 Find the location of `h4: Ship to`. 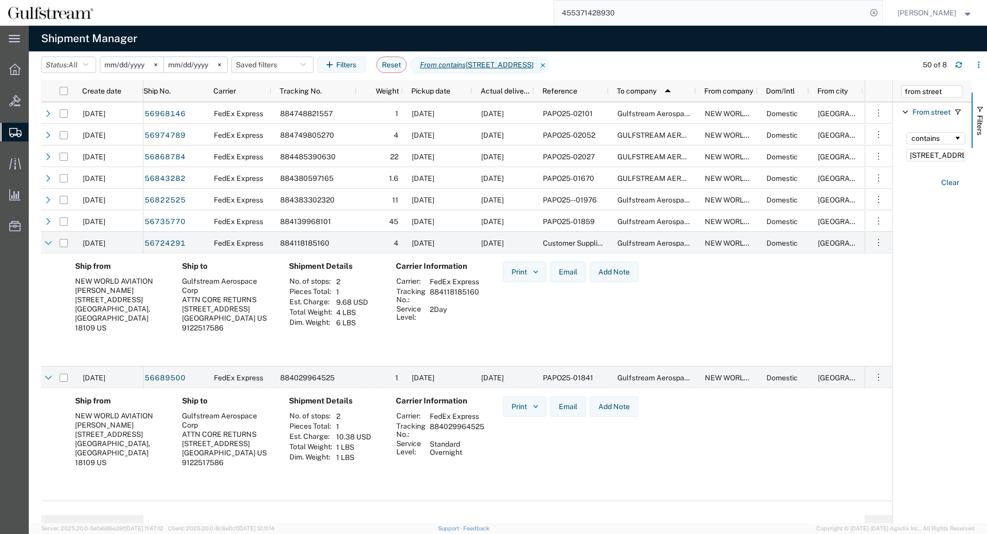

h4: Ship to is located at coordinates (227, 266).